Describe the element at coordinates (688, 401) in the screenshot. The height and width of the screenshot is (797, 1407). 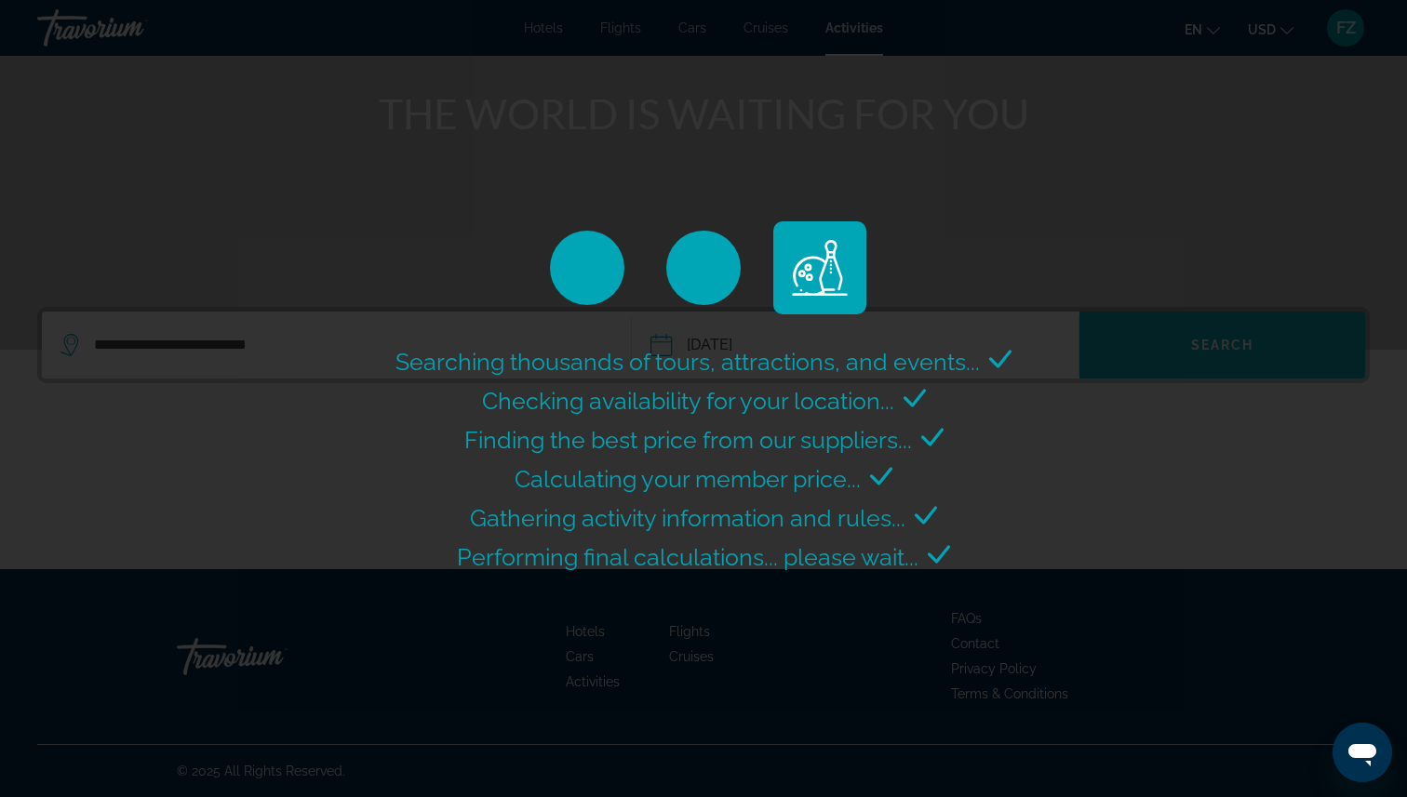
I see `span: Checking availability for your location...` at that location.